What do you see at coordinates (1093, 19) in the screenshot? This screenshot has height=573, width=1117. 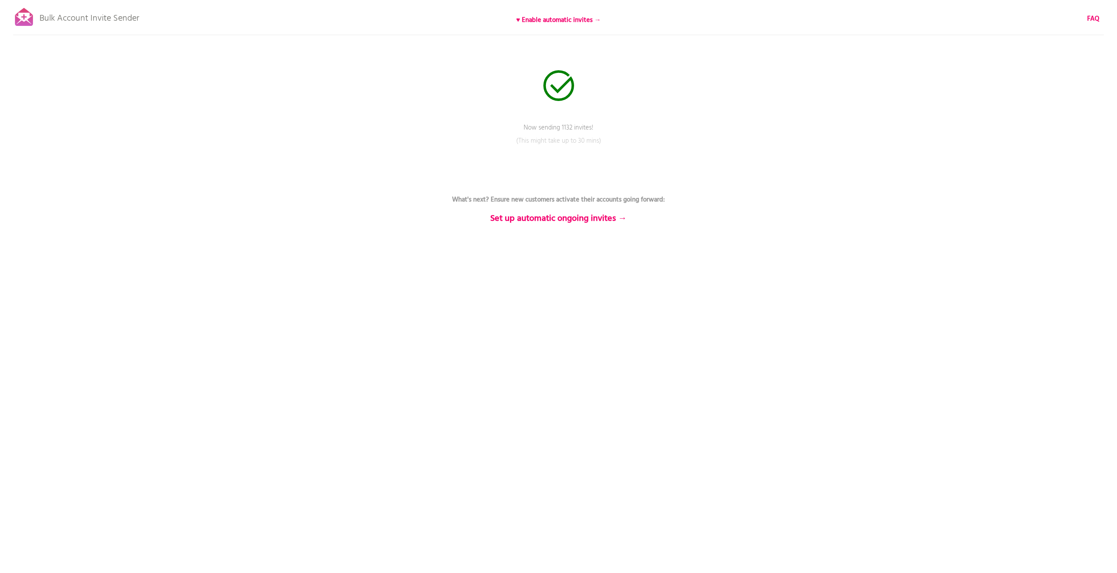 I see `a: FAQ` at bounding box center [1093, 19].